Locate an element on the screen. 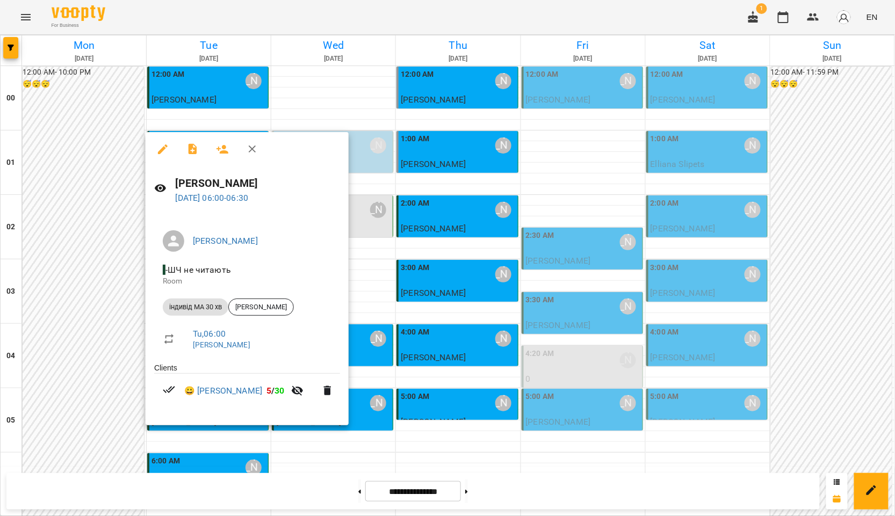 The height and width of the screenshot is (516, 895). p: Room is located at coordinates (247, 281).